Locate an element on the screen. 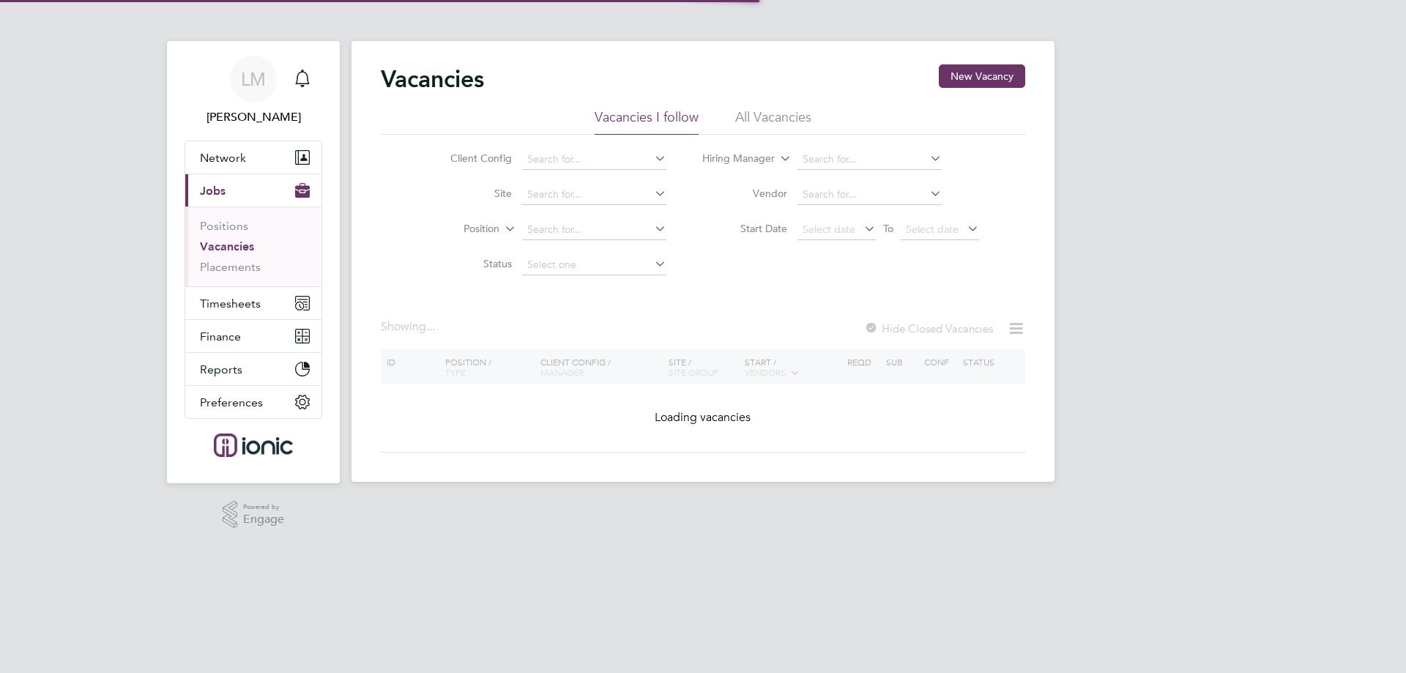 Image resolution: width=1406 pixels, height=673 pixels. label: Start Date is located at coordinates (745, 228).